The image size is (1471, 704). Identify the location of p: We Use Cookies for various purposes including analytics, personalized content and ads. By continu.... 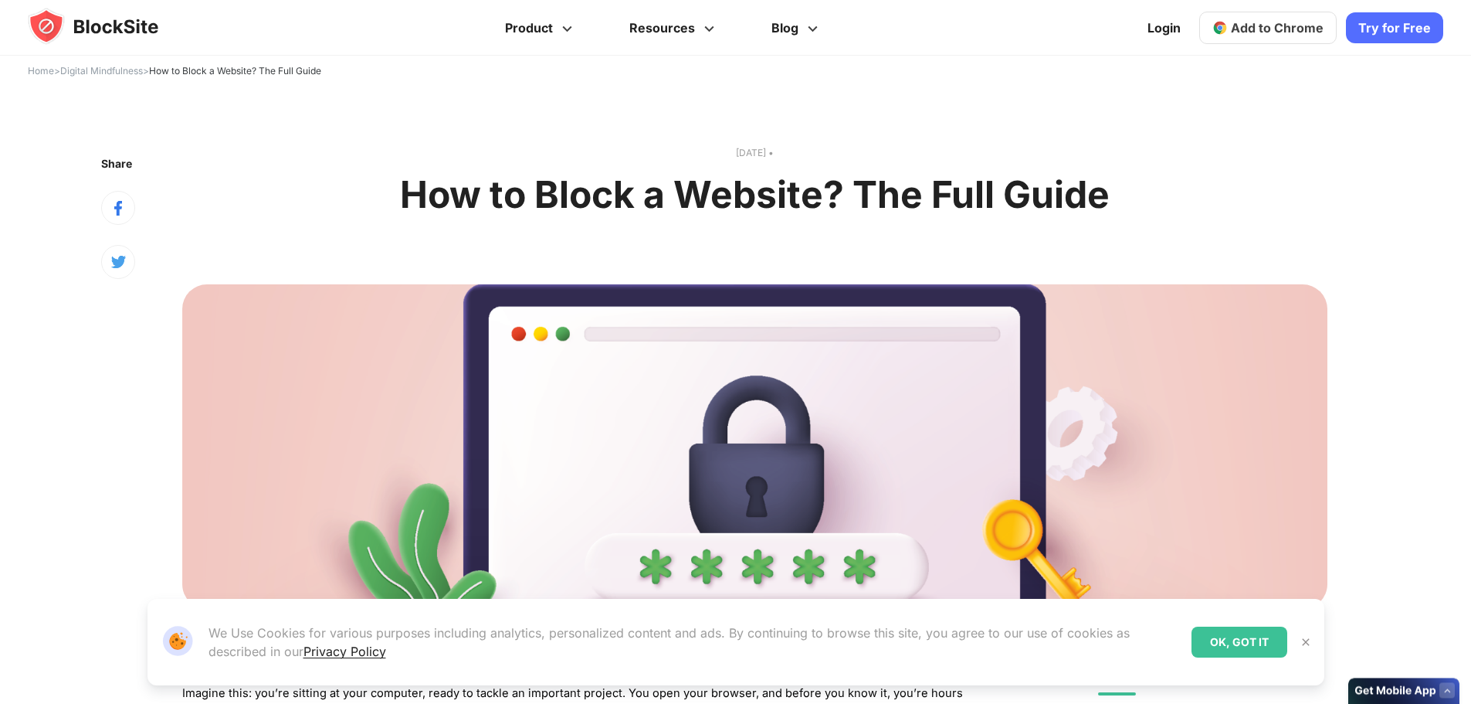
(694, 642).